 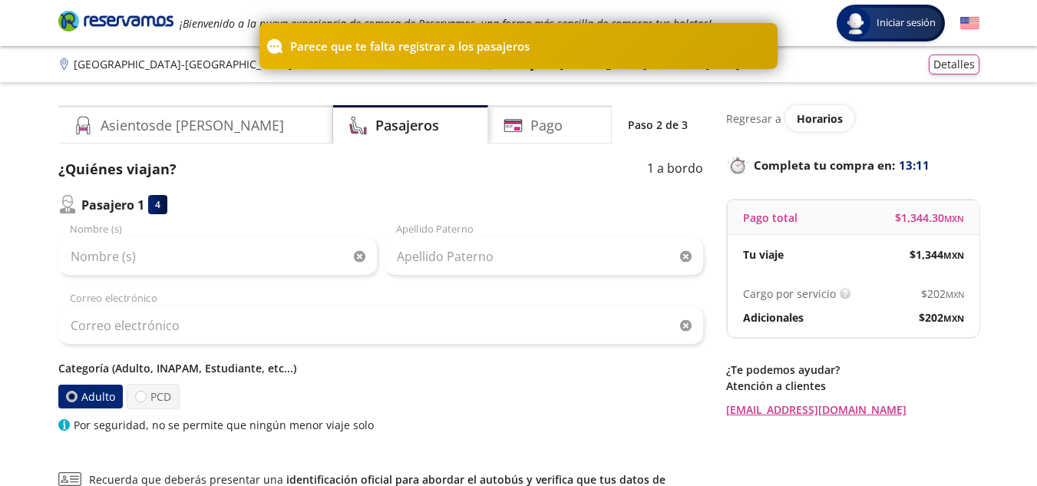 What do you see at coordinates (445, 23) in the screenshot?
I see `em: ¡Bienvenido a la nueva experiencia de compra de Reservamos, una forma más sencilla de comprar tus...` at bounding box center [445, 23].